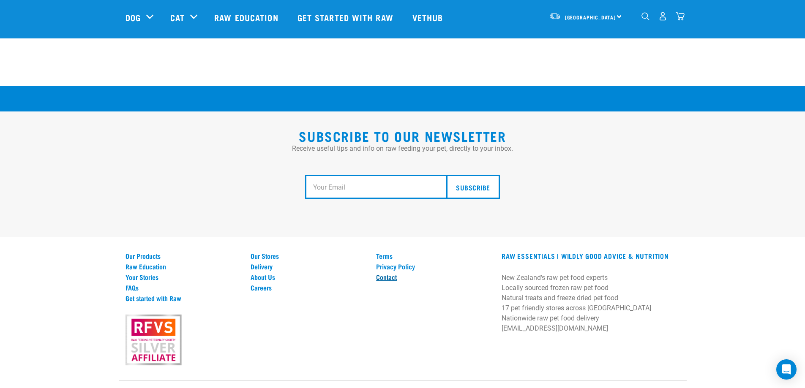  What do you see at coordinates (429, 17) in the screenshot?
I see `a: Vethub` at bounding box center [429, 17].